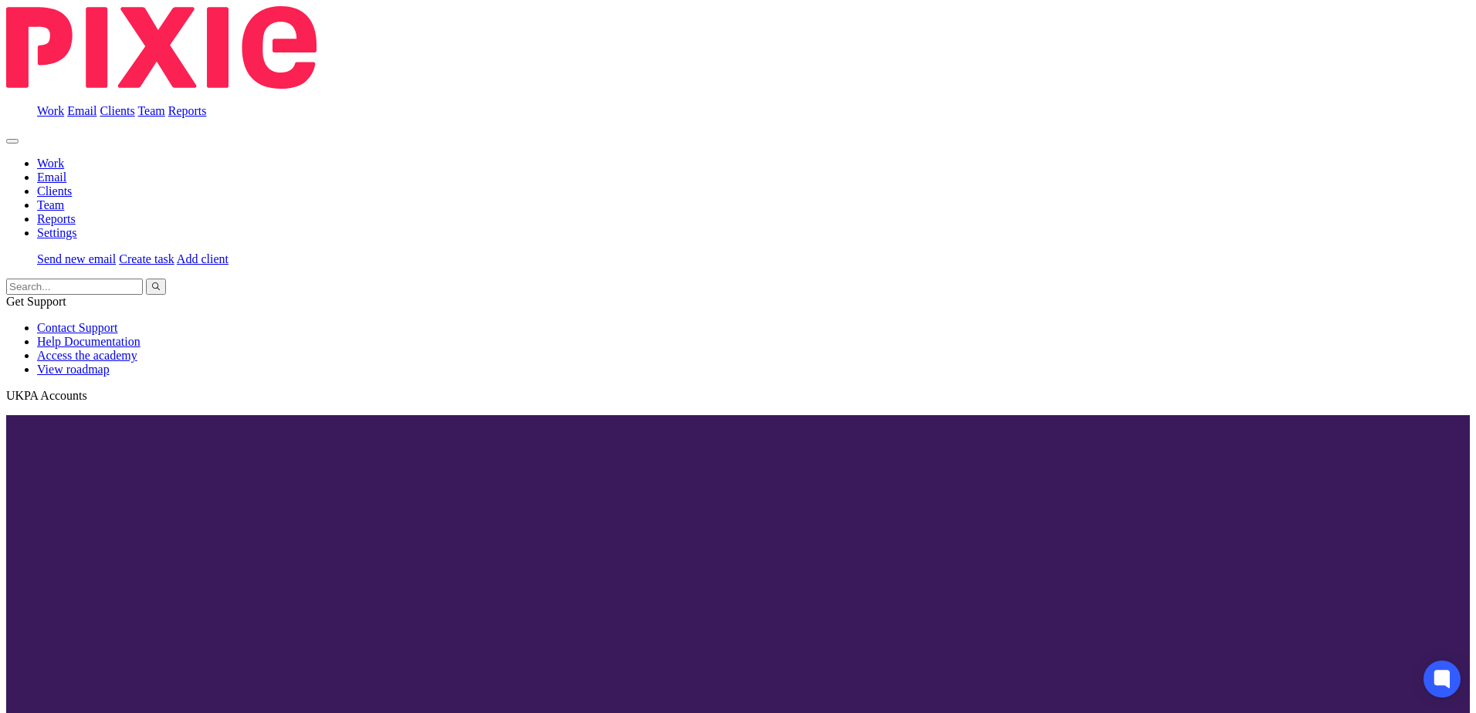  Describe the element at coordinates (89, 341) in the screenshot. I see `span: Help Documentation` at that location.